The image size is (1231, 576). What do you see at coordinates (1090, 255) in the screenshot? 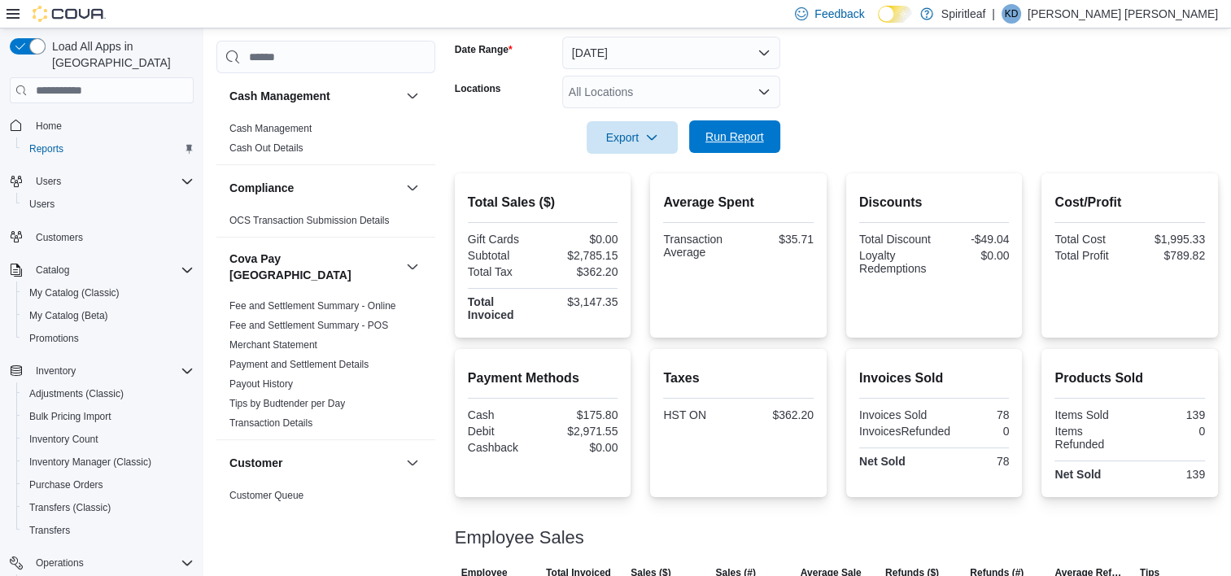
I see `div: Total Profit` at bounding box center [1090, 255].